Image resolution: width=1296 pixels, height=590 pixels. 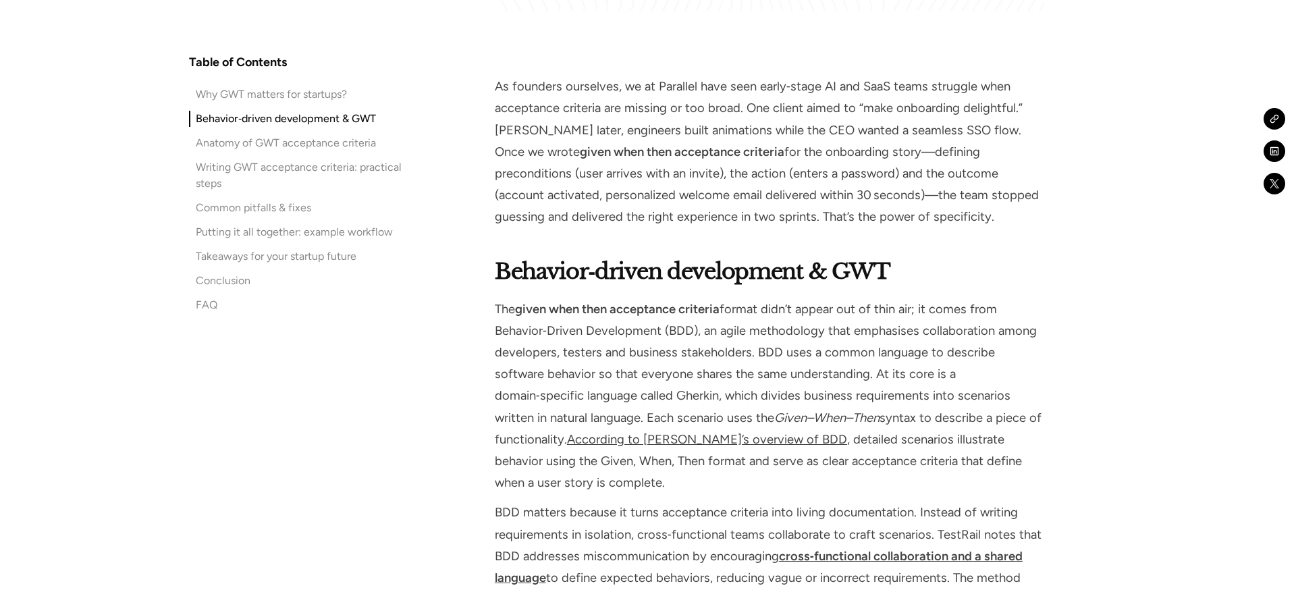 I want to click on a: Common pitfalls & fixes, so click(x=296, y=208).